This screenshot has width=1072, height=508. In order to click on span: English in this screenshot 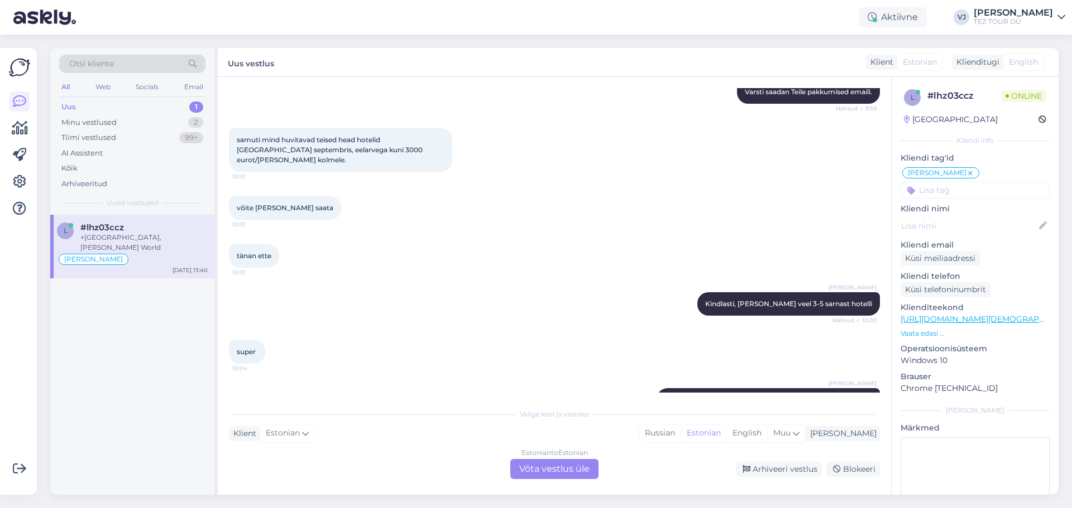, I will do `click(1023, 62)`.